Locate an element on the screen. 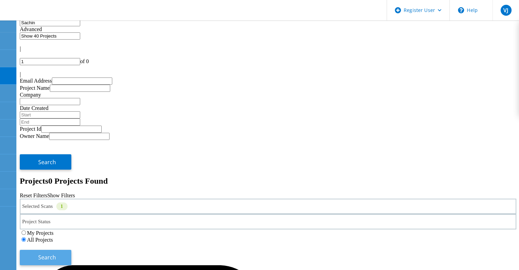  label: Owner Name is located at coordinates (34, 136).